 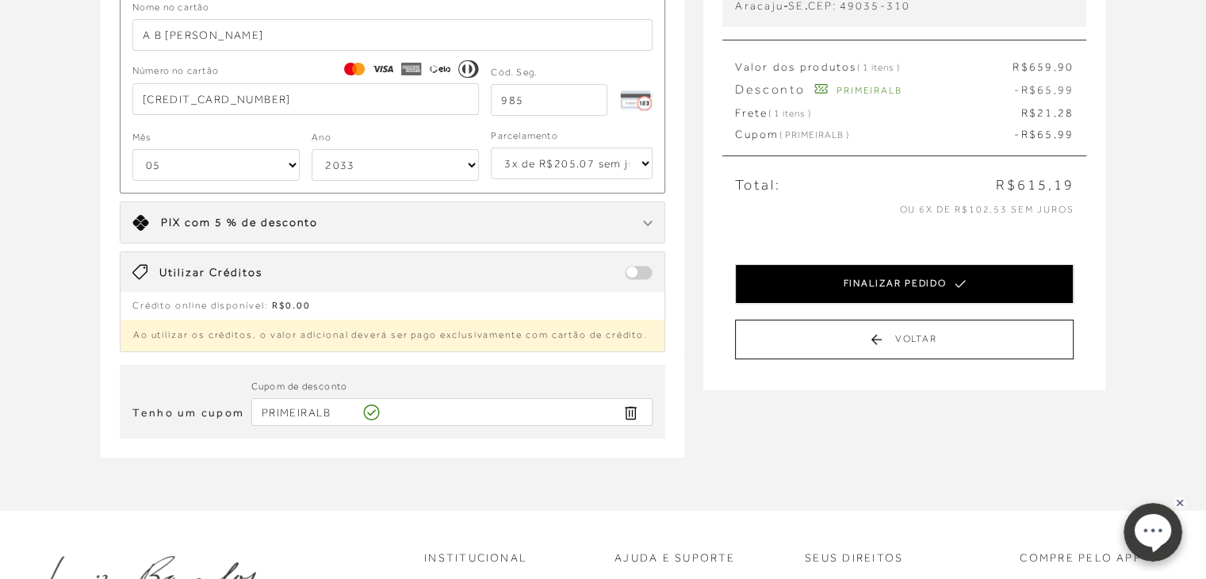 What do you see at coordinates (986, 209) in the screenshot?
I see `span: ou 6x de R$102,53 sem juros` at bounding box center [986, 209].